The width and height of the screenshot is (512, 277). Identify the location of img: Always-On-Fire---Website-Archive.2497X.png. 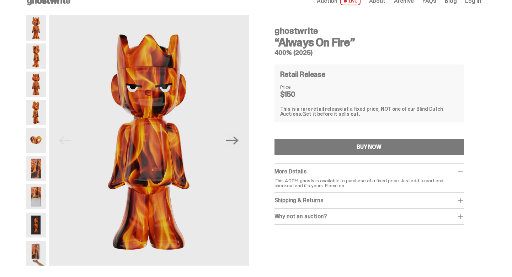
(36, 225).